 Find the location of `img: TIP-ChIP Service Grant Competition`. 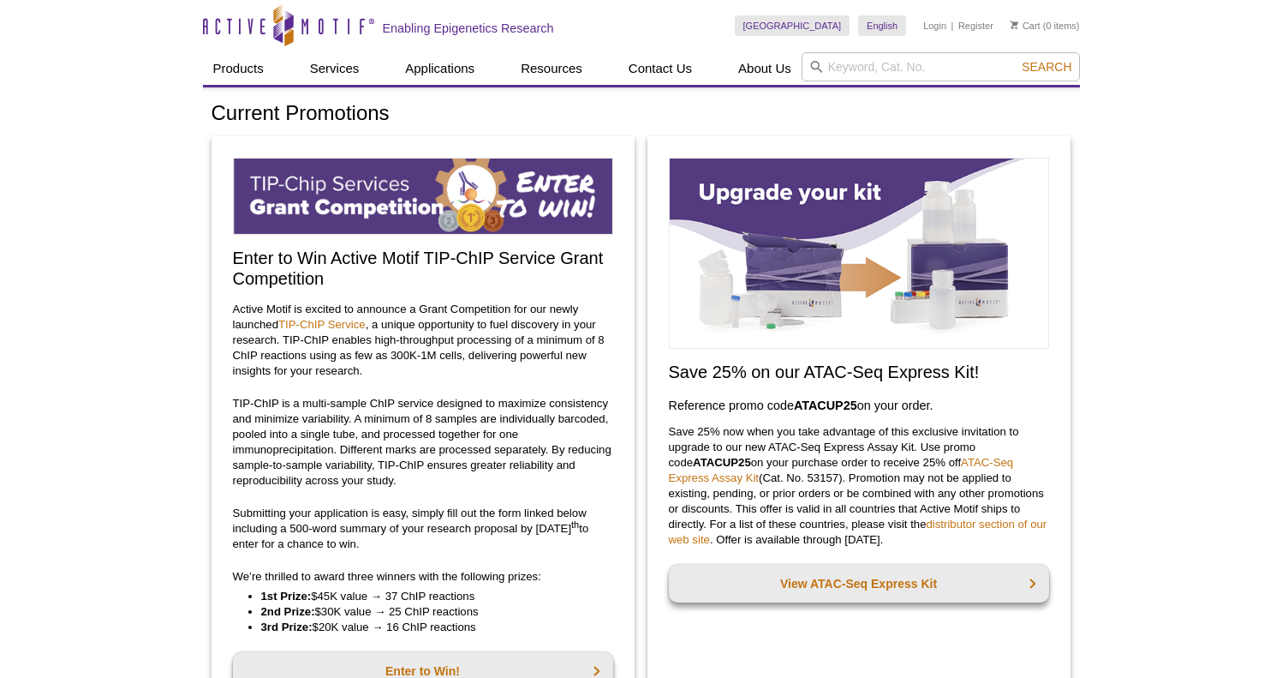

img: TIP-ChIP Service Grant Competition is located at coordinates (423, 196).